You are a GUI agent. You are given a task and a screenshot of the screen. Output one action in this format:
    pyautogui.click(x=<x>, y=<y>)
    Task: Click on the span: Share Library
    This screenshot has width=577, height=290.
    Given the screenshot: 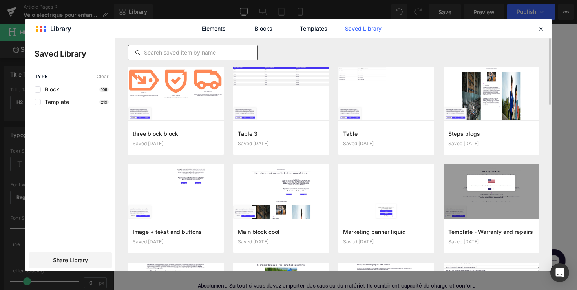 What is the action you would take?
    pyautogui.click(x=70, y=260)
    